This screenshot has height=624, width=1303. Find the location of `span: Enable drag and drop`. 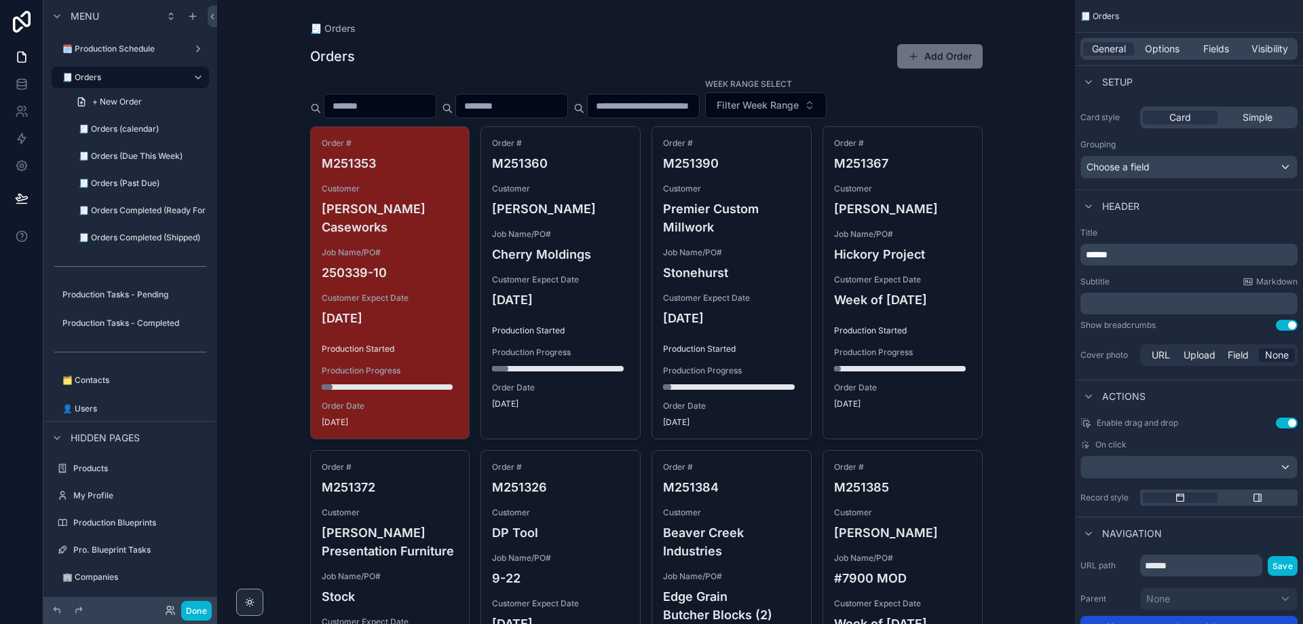

span: Enable drag and drop is located at coordinates (1137, 423).